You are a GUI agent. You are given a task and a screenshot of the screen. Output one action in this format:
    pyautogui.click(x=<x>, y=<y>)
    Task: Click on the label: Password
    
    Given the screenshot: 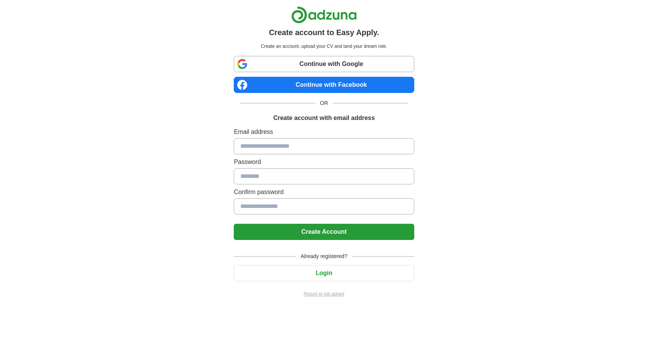 What is the action you would take?
    pyautogui.click(x=324, y=162)
    